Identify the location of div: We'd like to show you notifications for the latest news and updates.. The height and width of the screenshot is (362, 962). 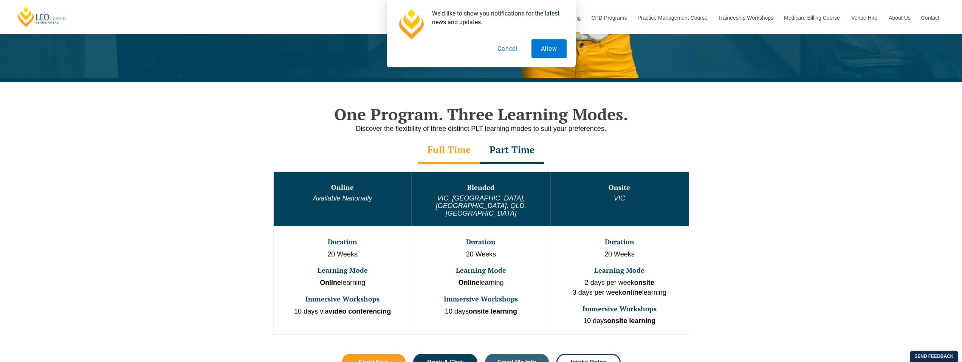
(496, 18).